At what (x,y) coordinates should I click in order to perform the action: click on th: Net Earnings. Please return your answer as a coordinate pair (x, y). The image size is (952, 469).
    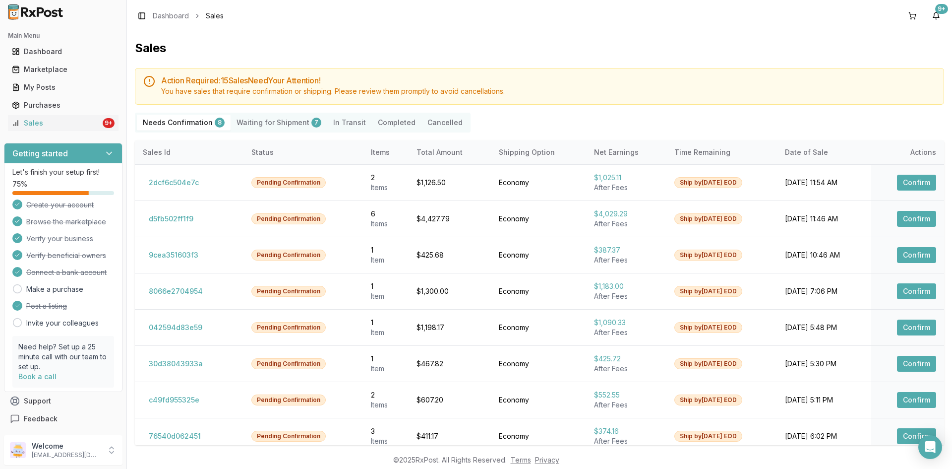
    Looking at the image, I should click on (626, 152).